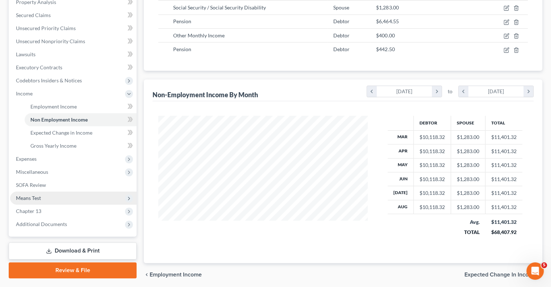 The width and height of the screenshot is (551, 287). I want to click on a: Lawsuits, so click(73, 54).